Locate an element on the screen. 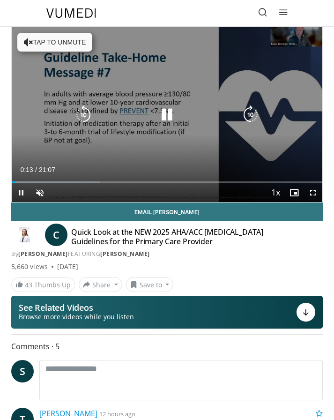 This screenshot has width=334, height=420. span: 21:07 is located at coordinates (47, 170).